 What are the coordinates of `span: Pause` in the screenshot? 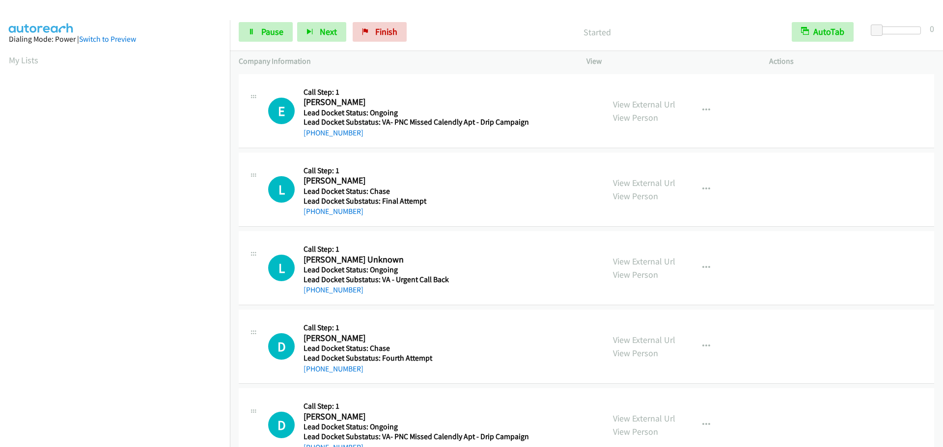 It's located at (272, 31).